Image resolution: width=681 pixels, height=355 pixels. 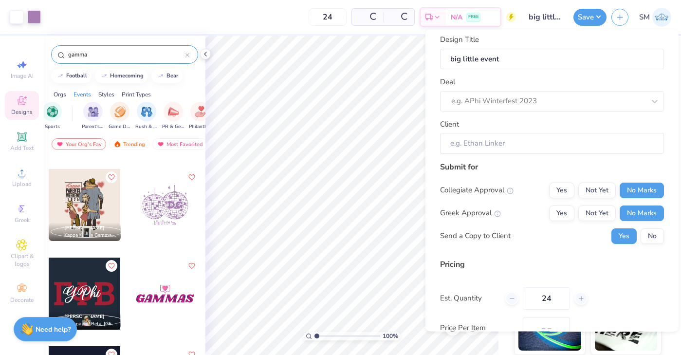 I want to click on span: Decorate, so click(x=22, y=300).